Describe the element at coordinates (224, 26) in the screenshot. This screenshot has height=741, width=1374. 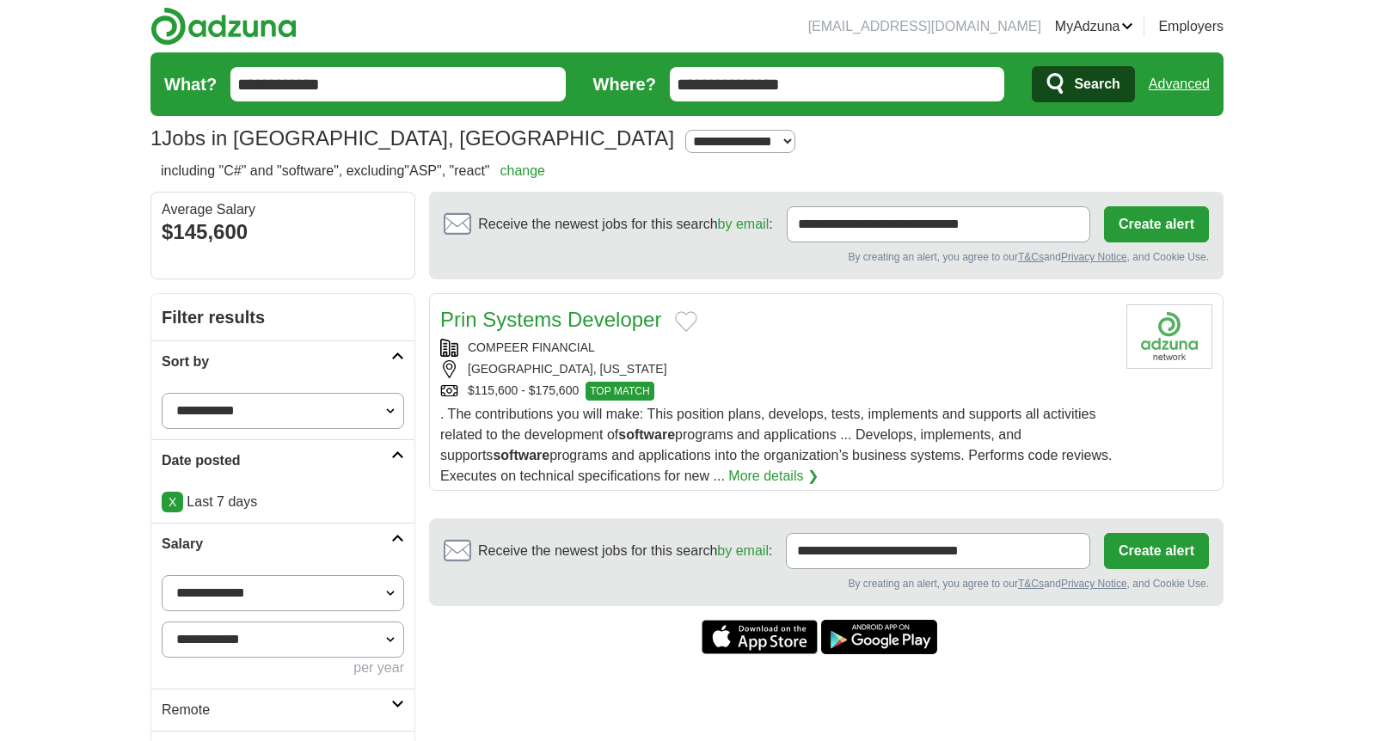
I see `img: Adzuna logo` at that location.